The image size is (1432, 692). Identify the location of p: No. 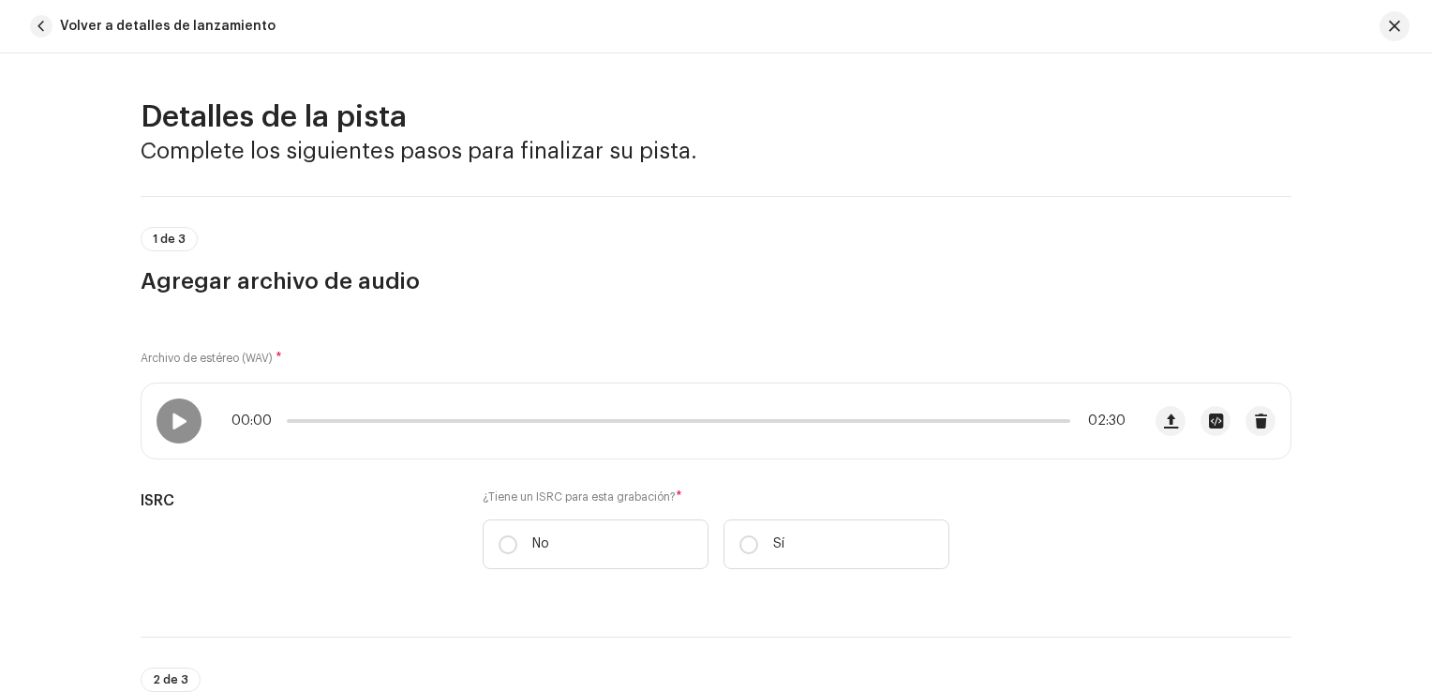
(541, 544).